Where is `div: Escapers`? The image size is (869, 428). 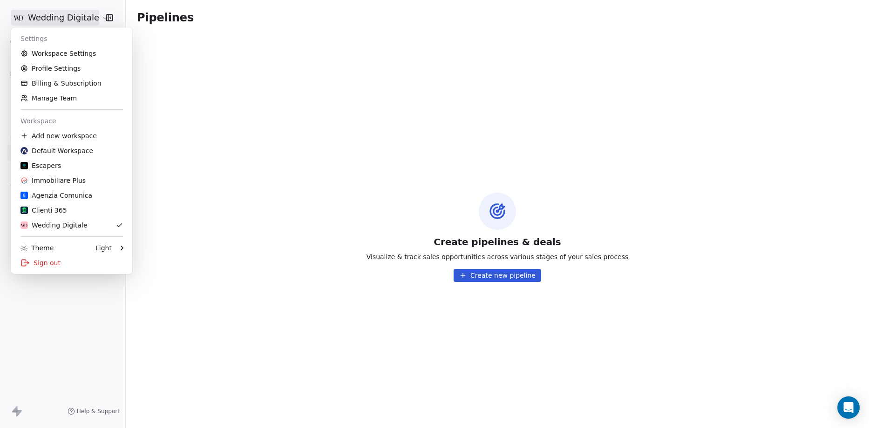 div: Escapers is located at coordinates (40, 166).